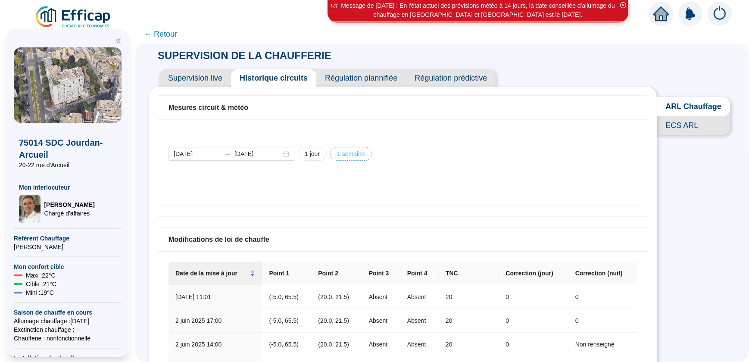 The image size is (749, 362). Describe the element at coordinates (68, 149) in the screenshot. I see `span: 75014 SDC Jourdan-Arcueil` at that location.